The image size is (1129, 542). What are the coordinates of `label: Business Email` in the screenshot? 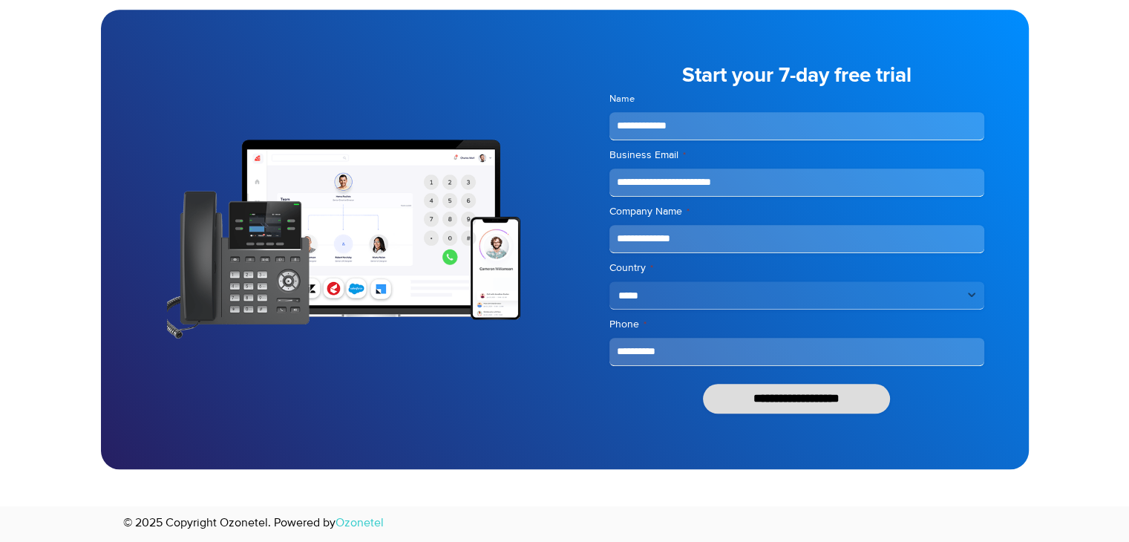 It's located at (796, 155).